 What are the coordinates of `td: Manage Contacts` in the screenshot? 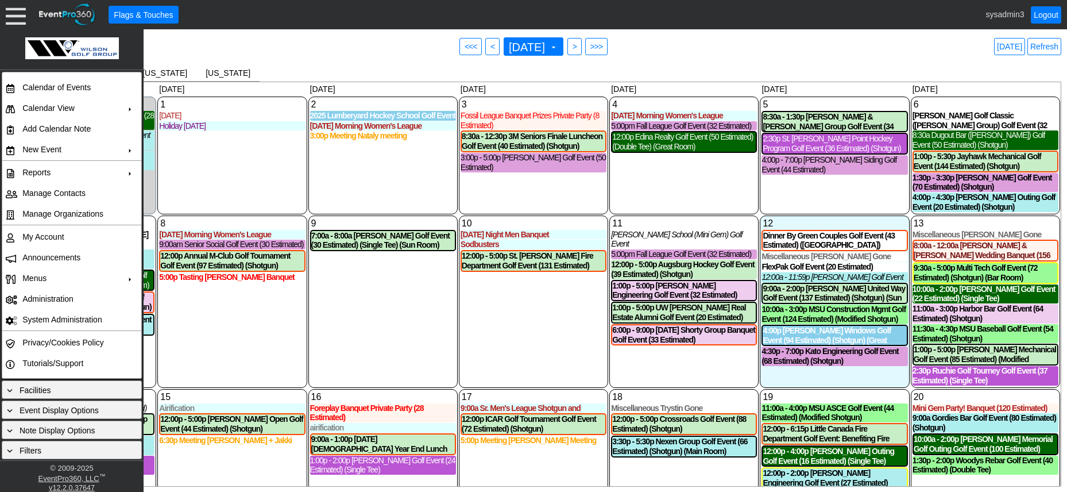 It's located at (69, 193).